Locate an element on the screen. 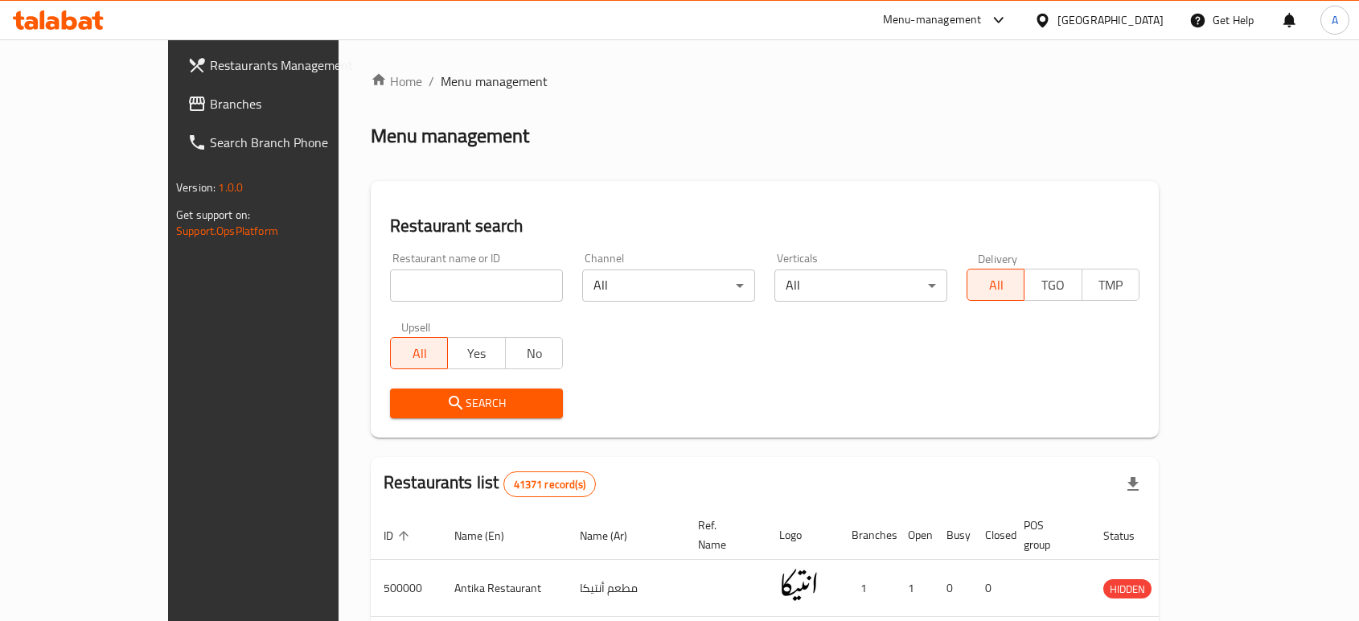 The width and height of the screenshot is (1359, 621). input: Search for restaurant name or ID.. is located at coordinates (476, 285).